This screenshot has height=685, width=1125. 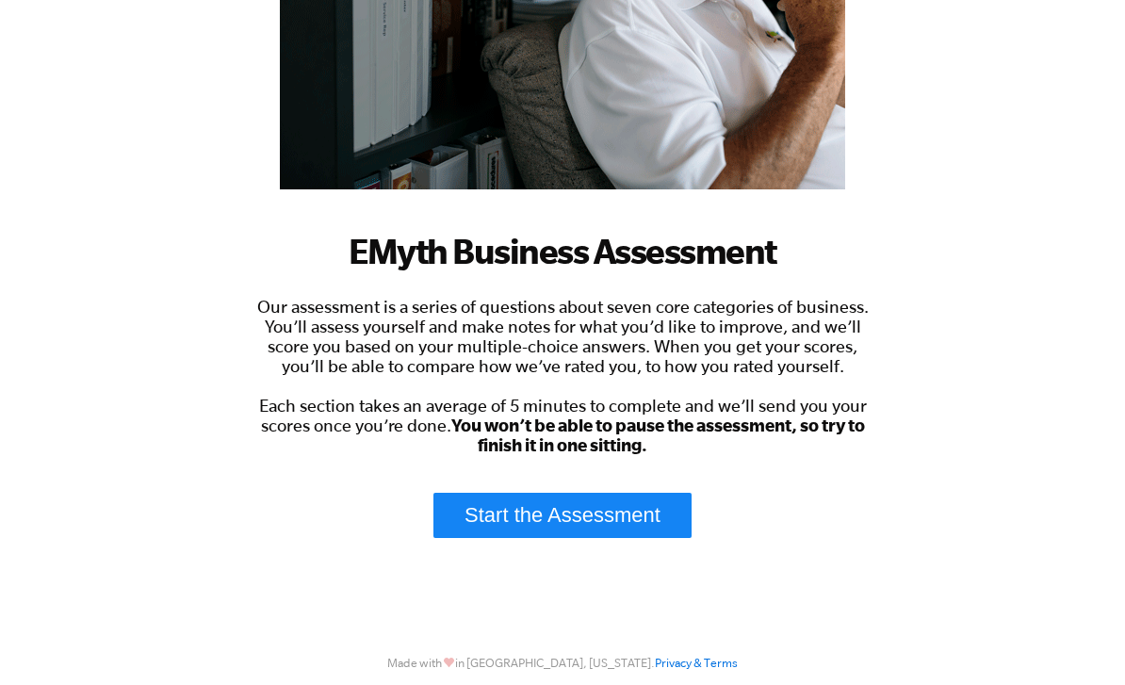 I want to click on span: Our assessment is a series of questions about seven core categories of business. You’ll assess yo..., so click(x=562, y=376).